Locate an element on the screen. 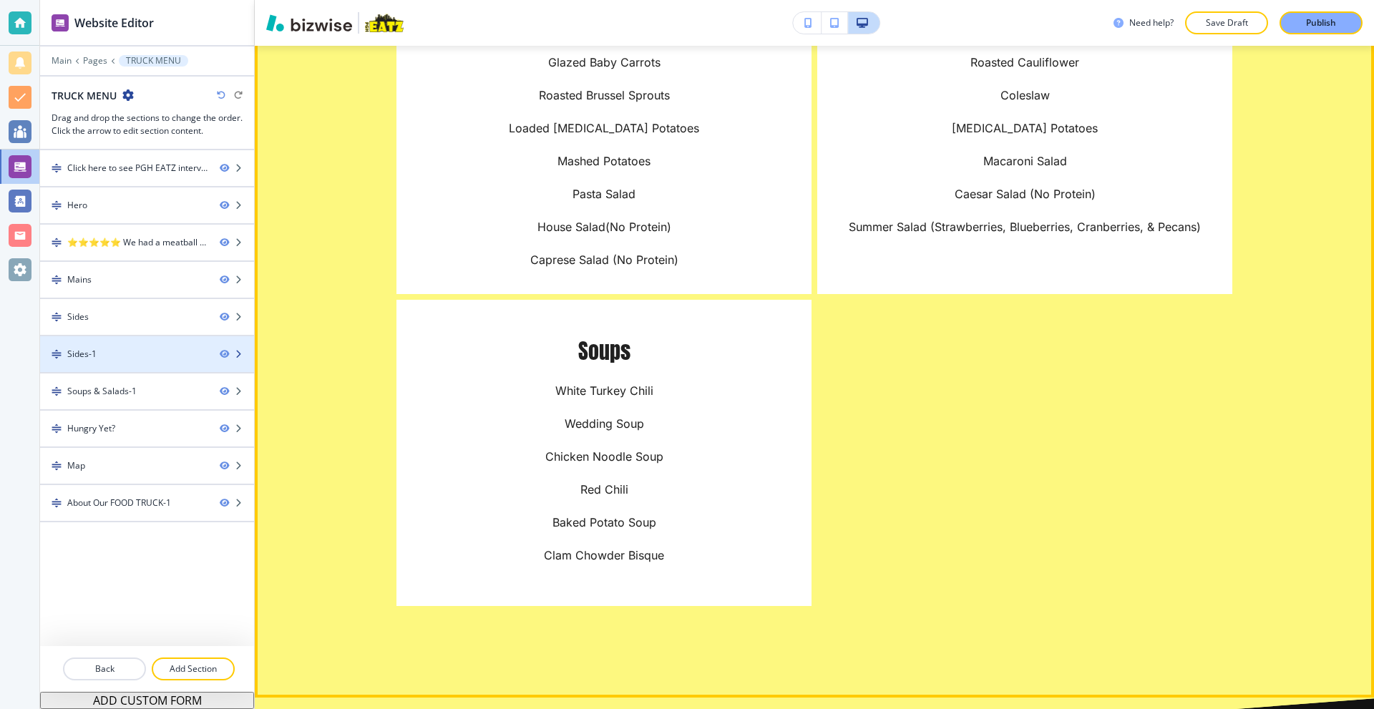  button: TRUCK MENU is located at coordinates (153, 61).